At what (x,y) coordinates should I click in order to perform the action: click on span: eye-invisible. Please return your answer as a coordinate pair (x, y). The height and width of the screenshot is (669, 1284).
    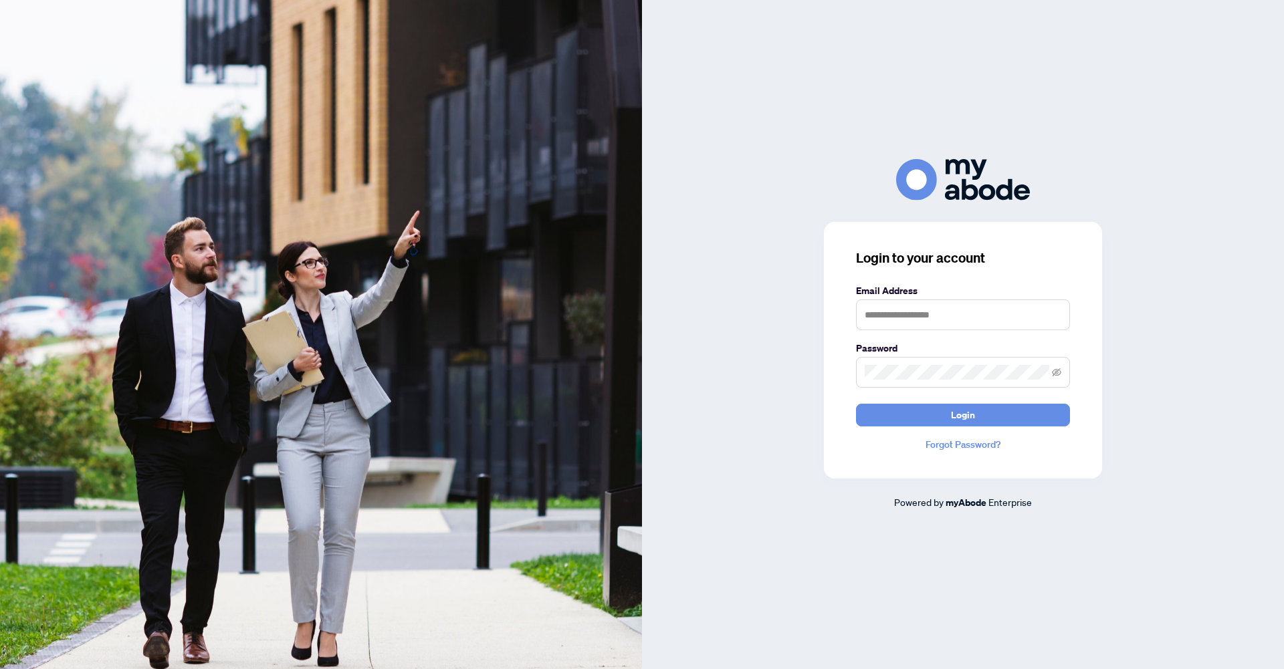
    Looking at the image, I should click on (1056, 372).